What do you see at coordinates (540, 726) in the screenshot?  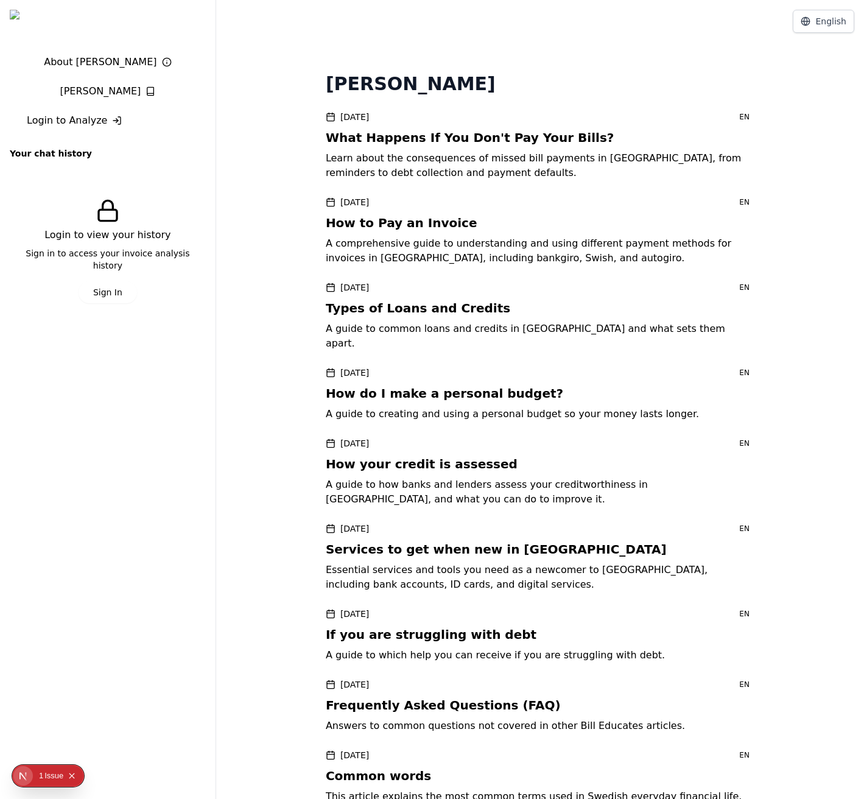 I see `p: Answers to common questions not covered in other Bill Educates articles.` at bounding box center [540, 726].